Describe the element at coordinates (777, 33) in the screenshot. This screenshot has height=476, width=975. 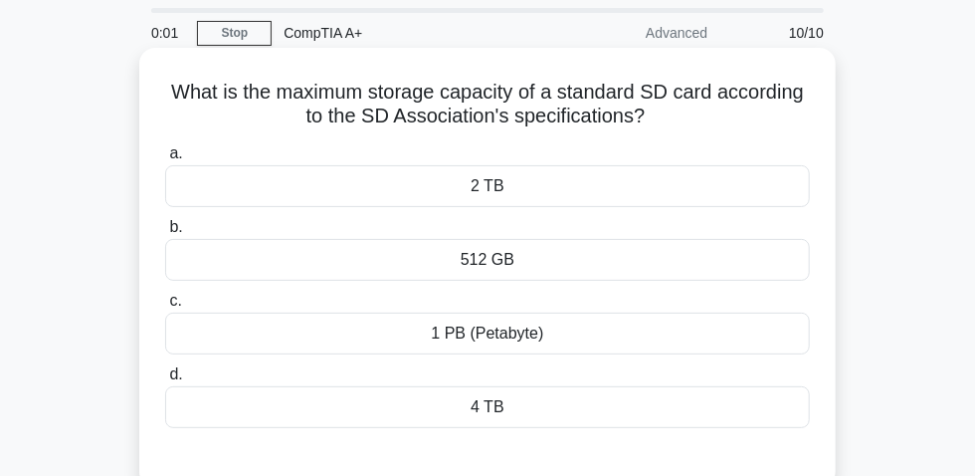
I see `div: 10/10` at that location.